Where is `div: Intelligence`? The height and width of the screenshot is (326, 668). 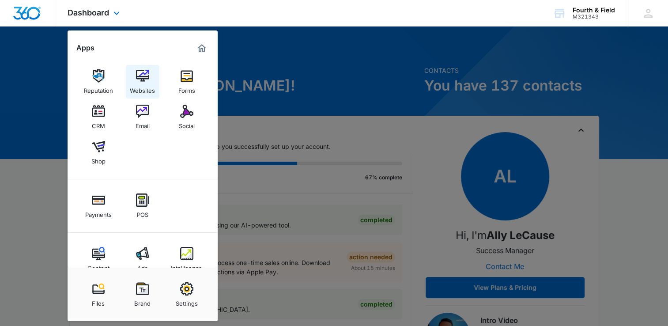
div: Intelligence is located at coordinates (186, 266).